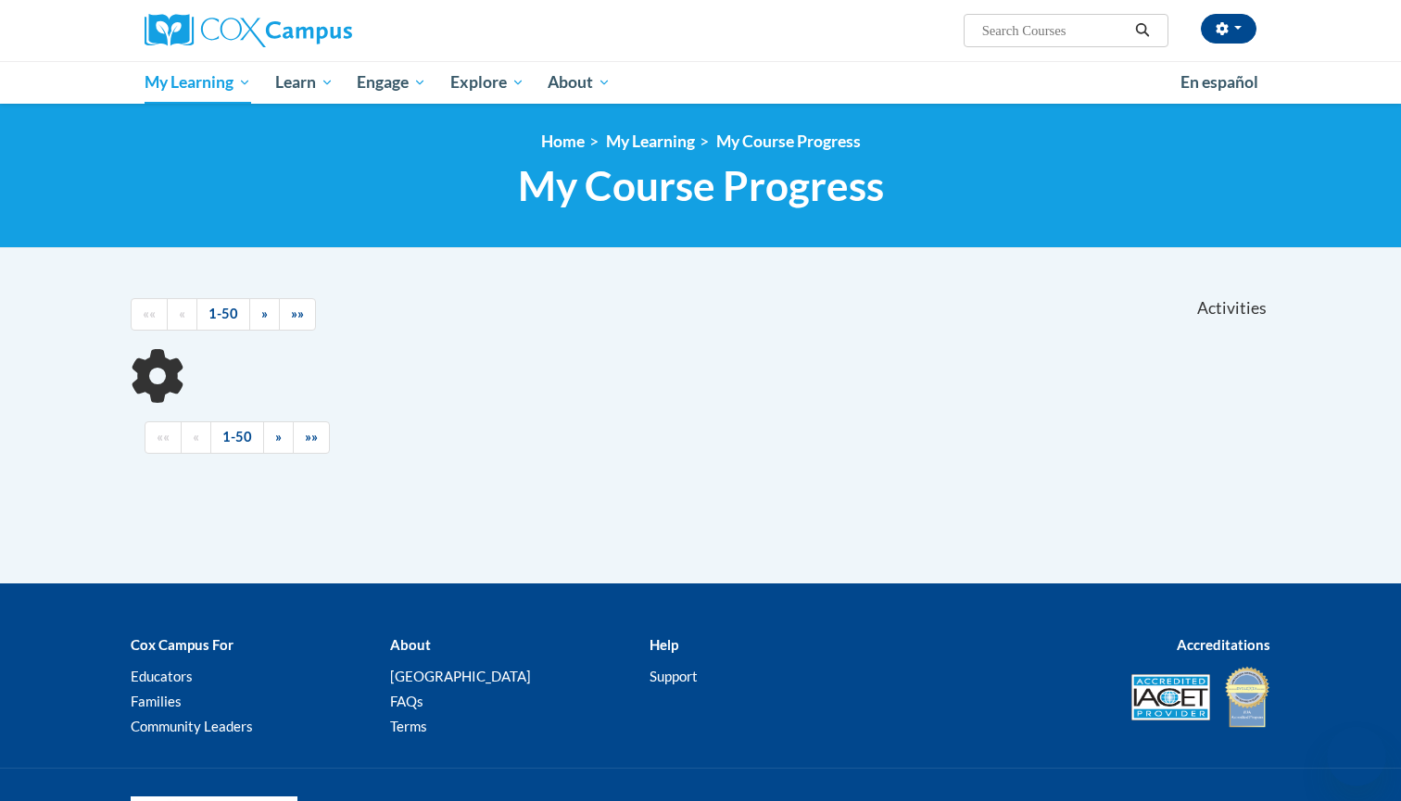 The width and height of the screenshot is (1401, 801). Describe the element at coordinates (700, 82) in the screenshot. I see `div: Main menu` at that location.